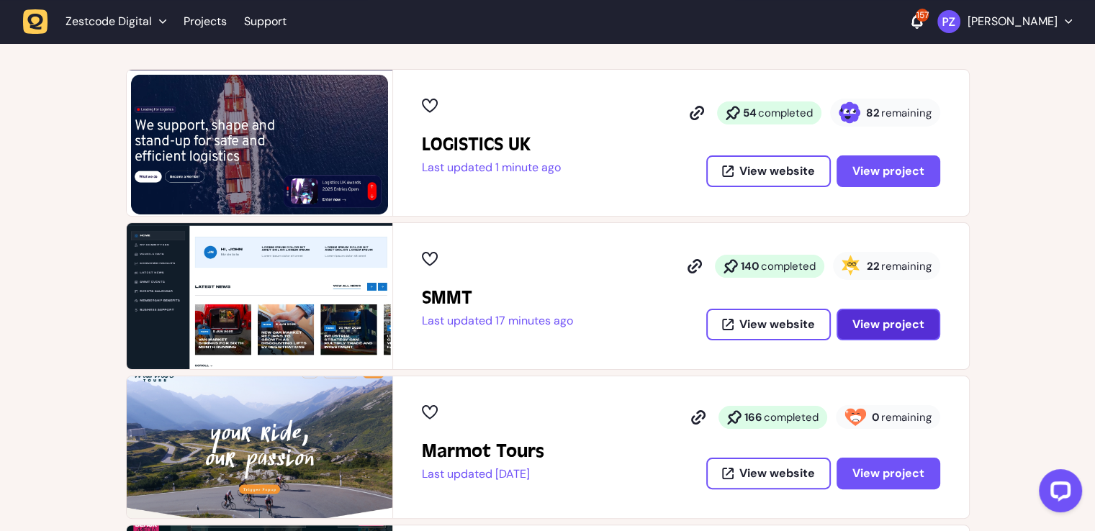  Describe the element at coordinates (498, 298) in the screenshot. I see `h2: SMMT` at that location.